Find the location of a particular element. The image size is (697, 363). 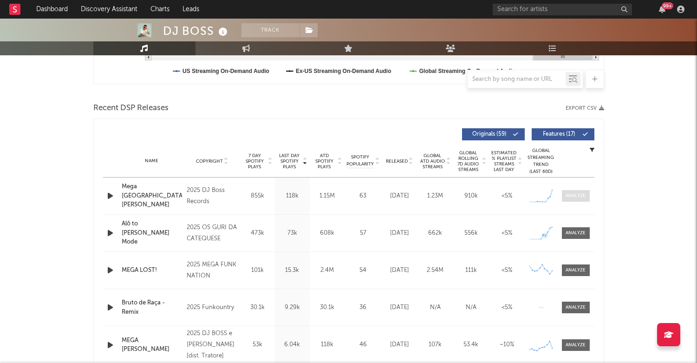

div: 2025 DJ Boss Records is located at coordinates (212, 196).